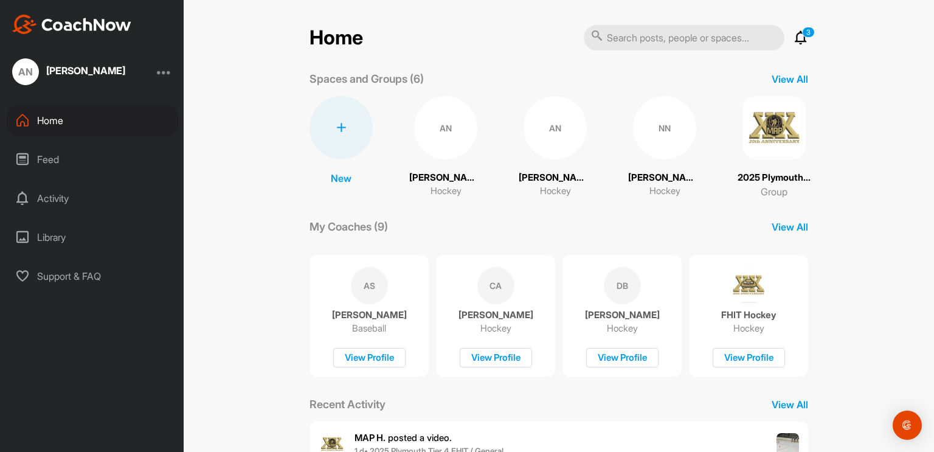 The height and width of the screenshot is (452, 934). Describe the element at coordinates (367, 78) in the screenshot. I see `p: Spaces and Groups (6)` at that location.